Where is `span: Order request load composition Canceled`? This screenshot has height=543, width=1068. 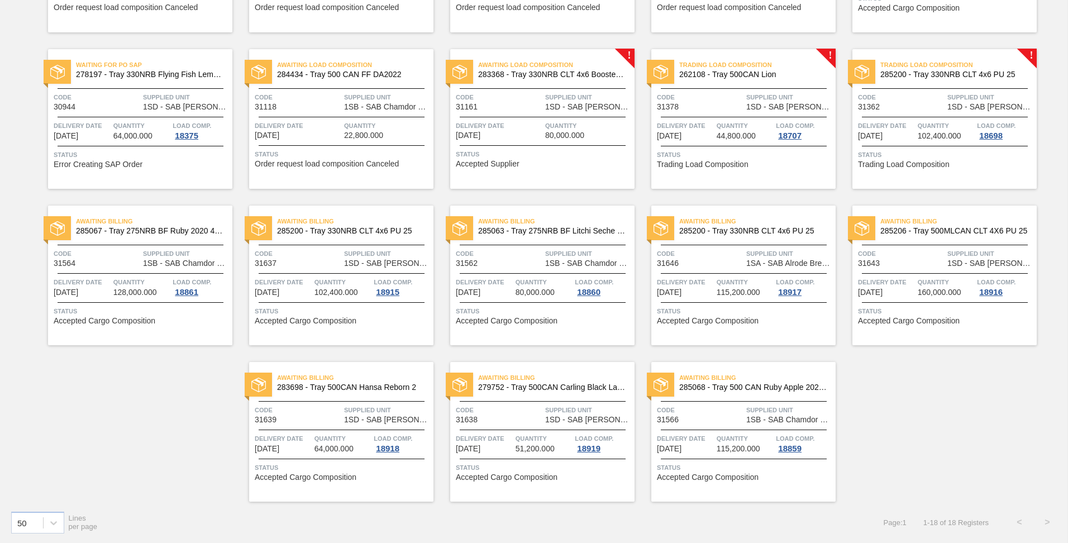
span: Order request load composition Canceled is located at coordinates (327, 164).